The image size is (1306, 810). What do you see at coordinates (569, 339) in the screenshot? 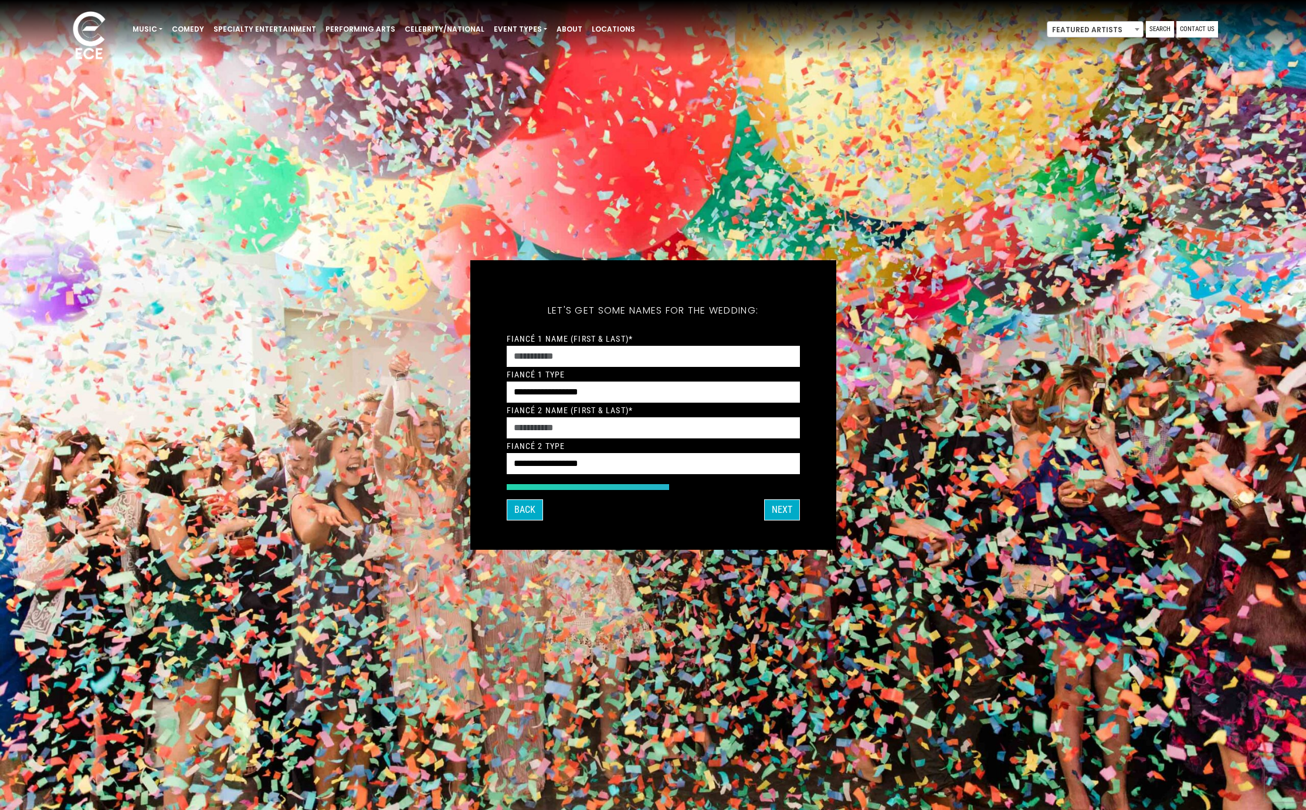
I see `label: Fiancé 1 Name (First & Last)*` at bounding box center [569, 339].